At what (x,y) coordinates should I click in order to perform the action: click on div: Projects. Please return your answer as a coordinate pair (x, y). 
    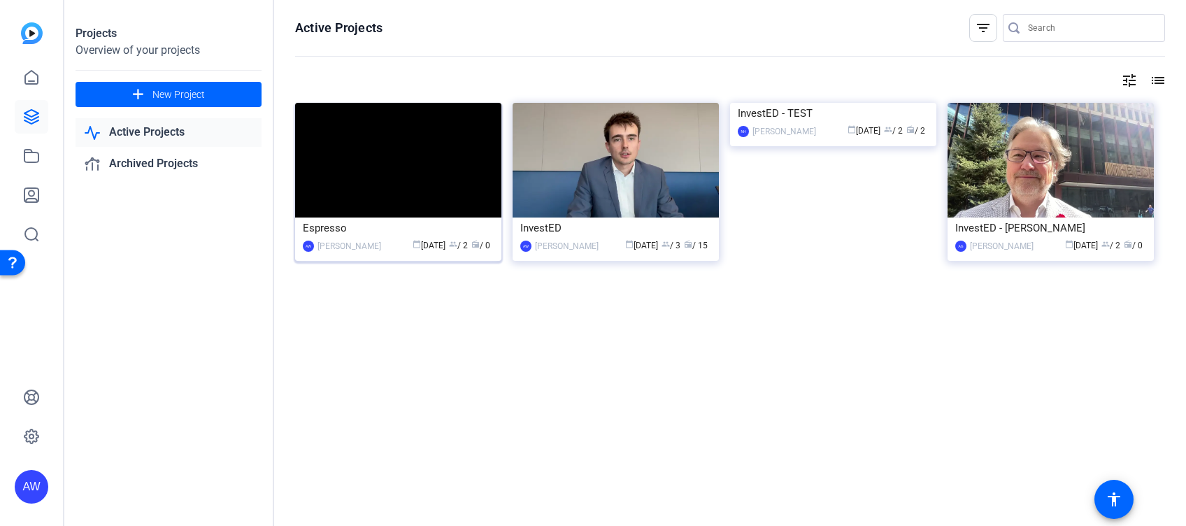
    Looking at the image, I should click on (169, 34).